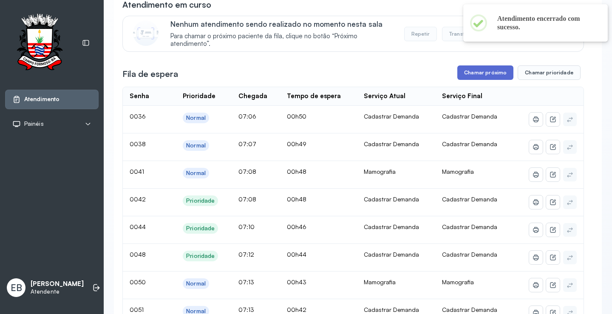 The image size is (612, 314). Describe the element at coordinates (296, 309) in the screenshot. I see `span: 00h42` at that location.